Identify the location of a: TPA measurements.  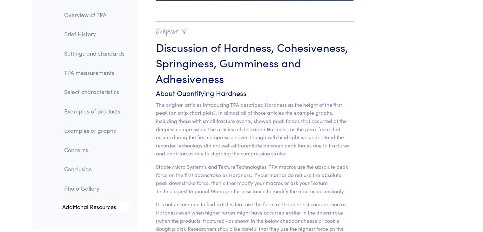
(94, 73).